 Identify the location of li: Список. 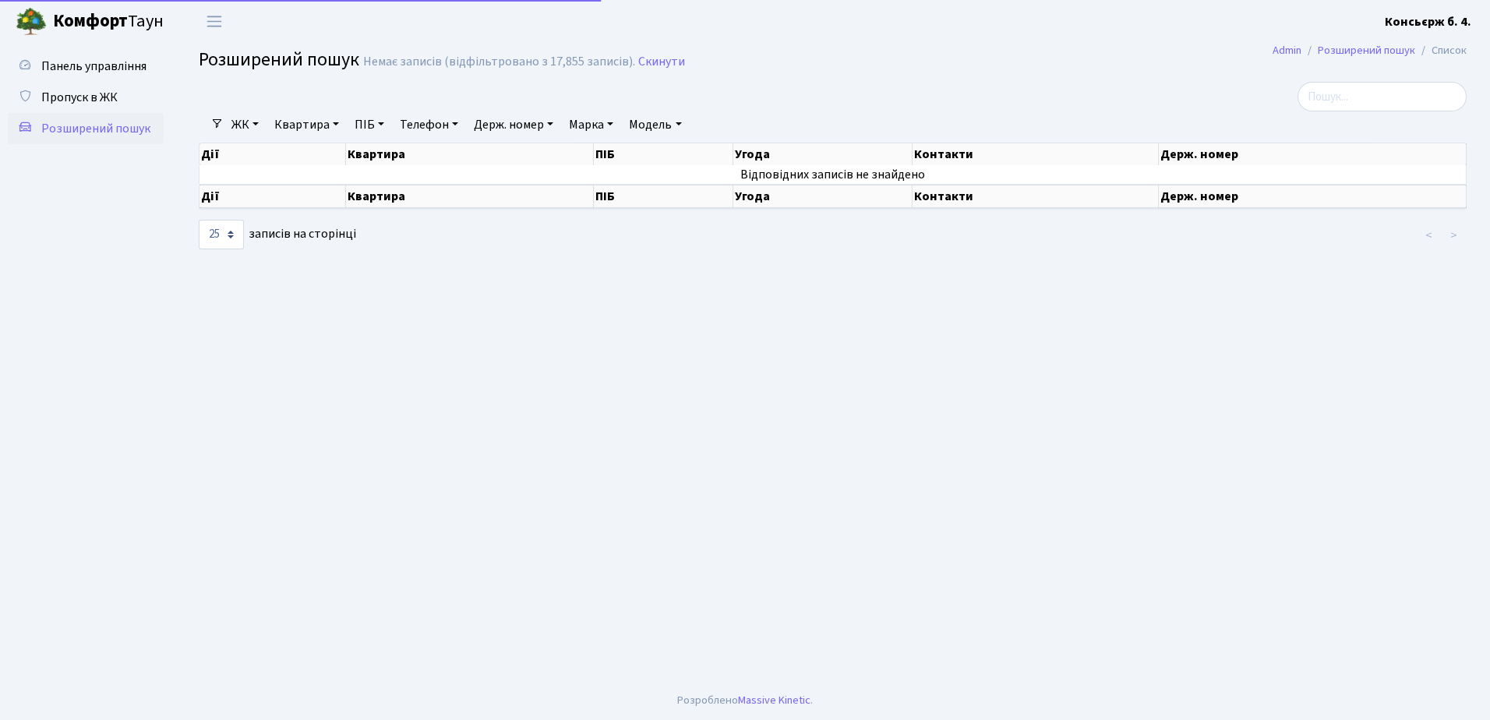
(1441, 51).